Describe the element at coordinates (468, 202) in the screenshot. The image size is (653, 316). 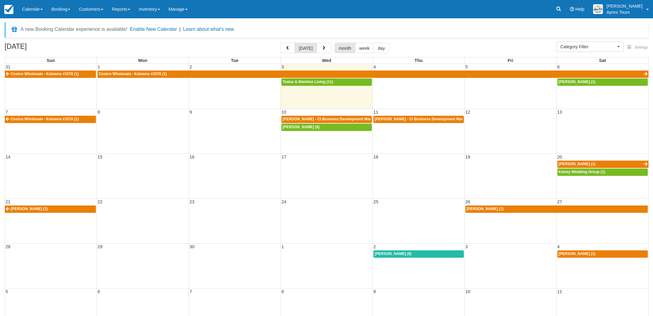
I see `span: 26` at that location.